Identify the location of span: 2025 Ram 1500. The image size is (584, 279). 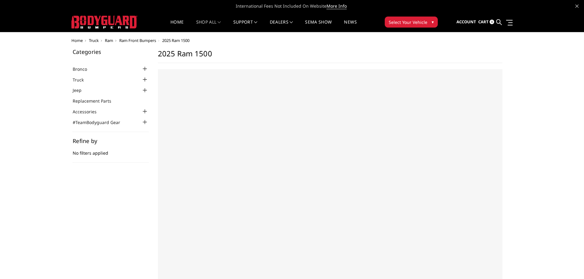
(176, 40).